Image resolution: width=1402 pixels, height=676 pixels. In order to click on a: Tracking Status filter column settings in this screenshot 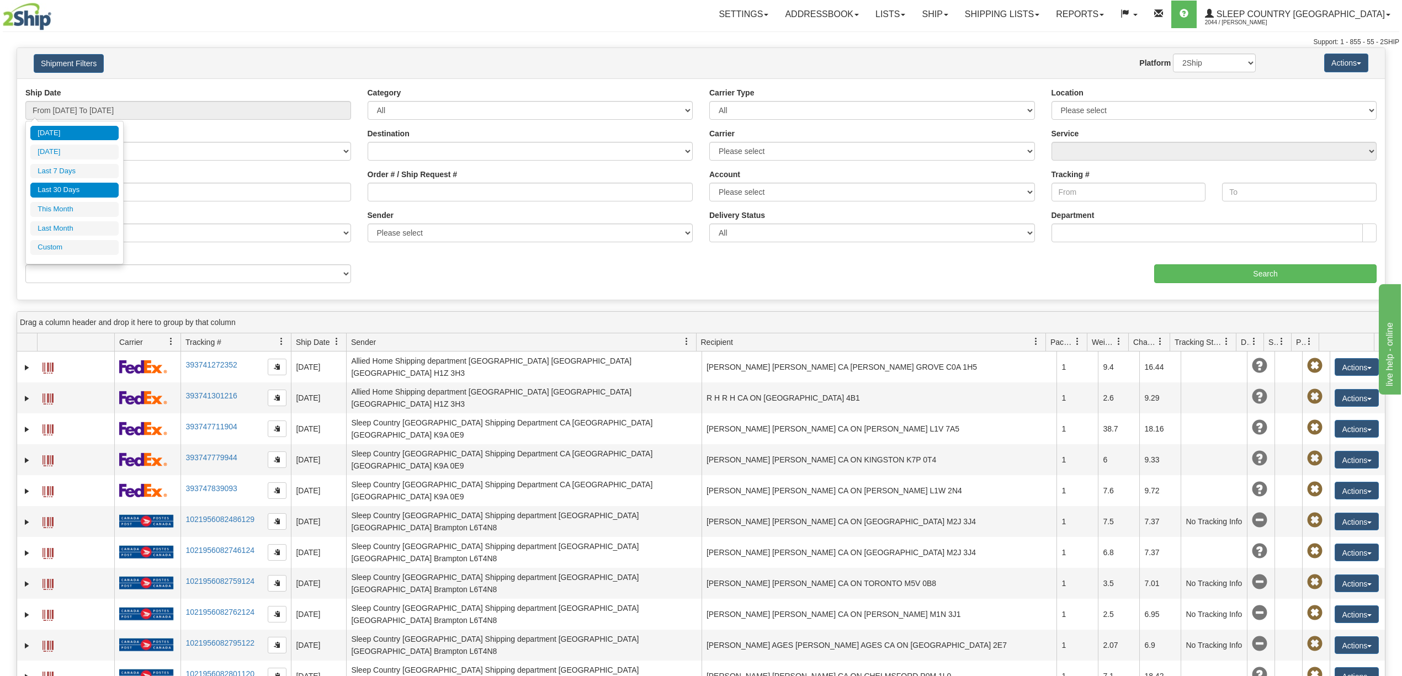, I will do `click(1226, 342)`.